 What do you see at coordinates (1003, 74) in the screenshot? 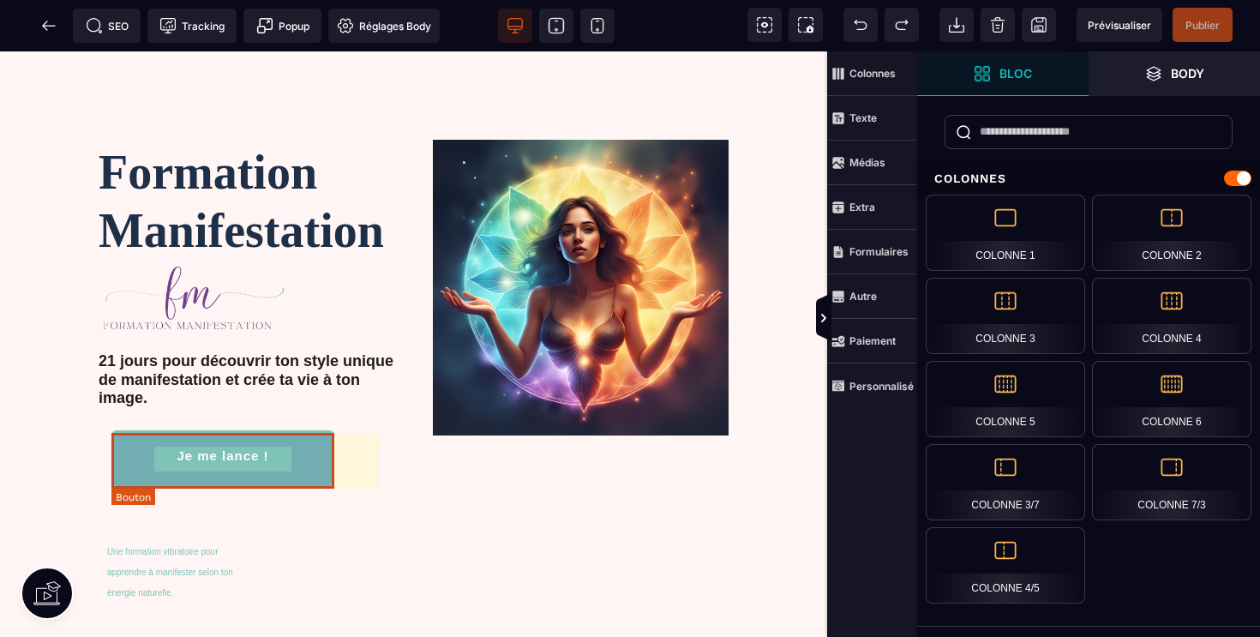
I see `span: Ouvrir les blocs` at bounding box center [1003, 74].